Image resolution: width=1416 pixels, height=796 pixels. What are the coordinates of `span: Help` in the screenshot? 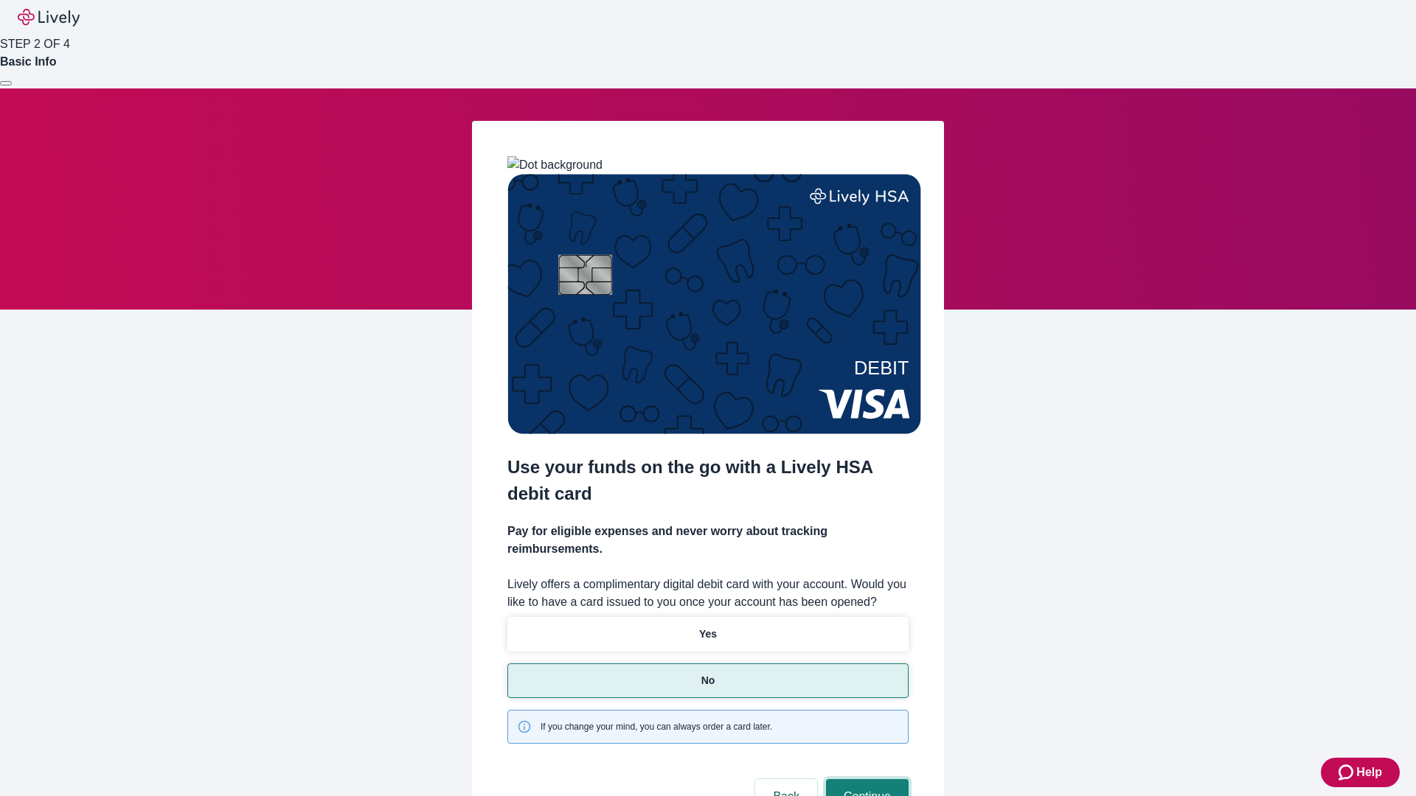 It's located at (1369, 773).